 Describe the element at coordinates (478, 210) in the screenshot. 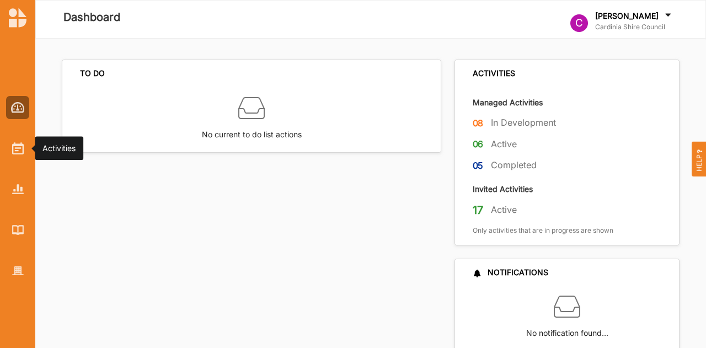

I see `label: 17` at that location.